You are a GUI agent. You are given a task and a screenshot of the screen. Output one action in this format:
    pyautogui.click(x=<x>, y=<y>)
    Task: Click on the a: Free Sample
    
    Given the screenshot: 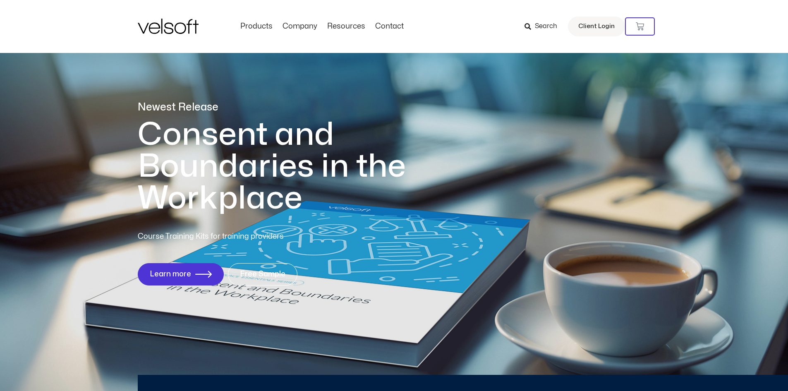 What is the action you would take?
    pyautogui.click(x=263, y=274)
    